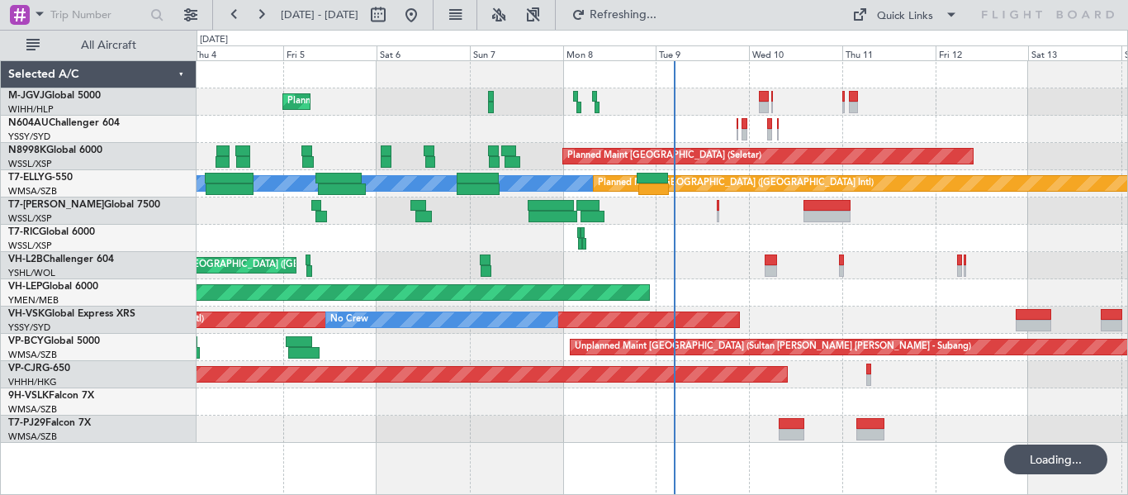 The width and height of the screenshot is (1128, 495). What do you see at coordinates (26, 96) in the screenshot?
I see `span: M-JGVJ` at bounding box center [26, 96].